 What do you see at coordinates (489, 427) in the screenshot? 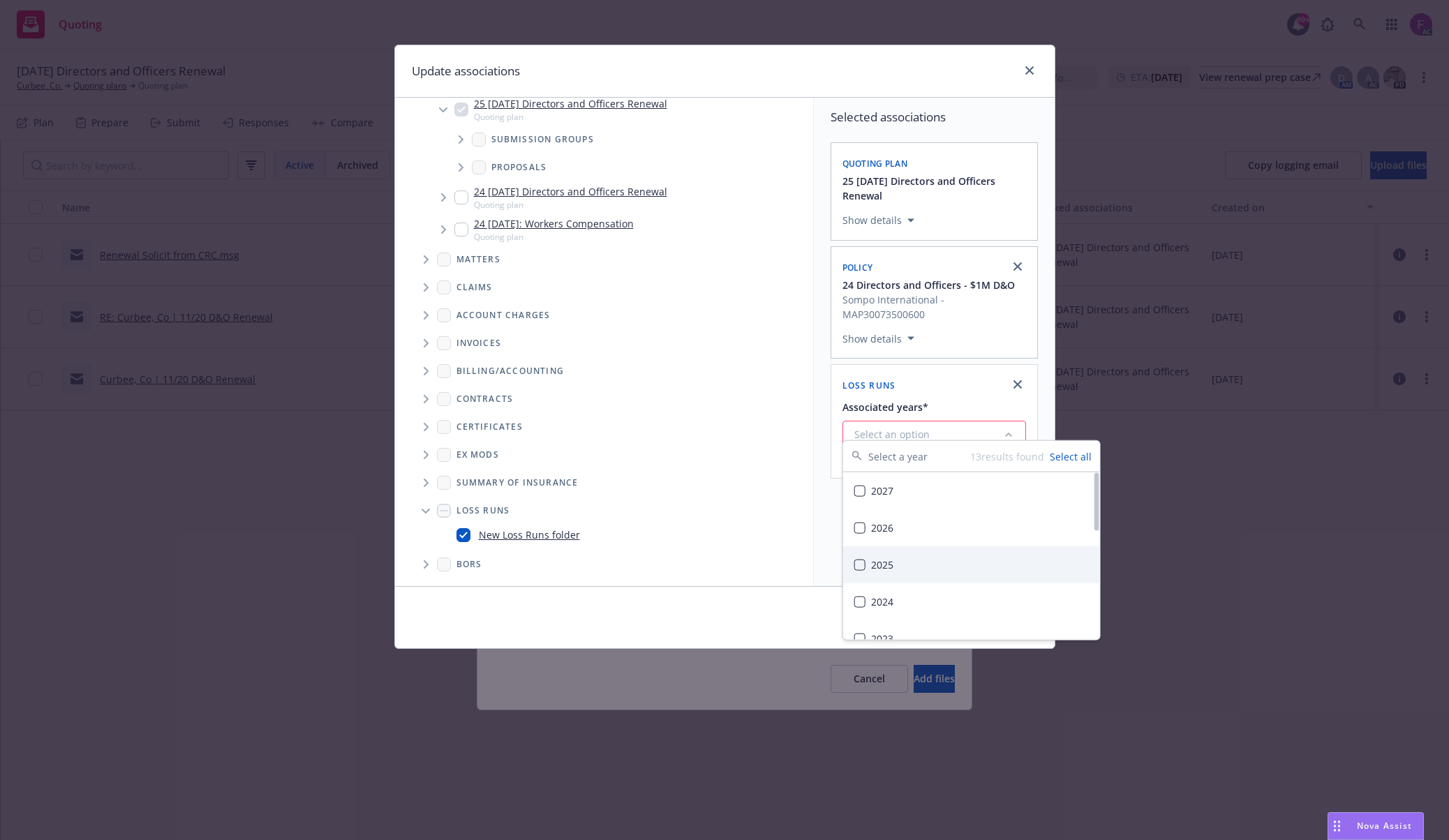
I see `span: Certificates` at bounding box center [489, 427].